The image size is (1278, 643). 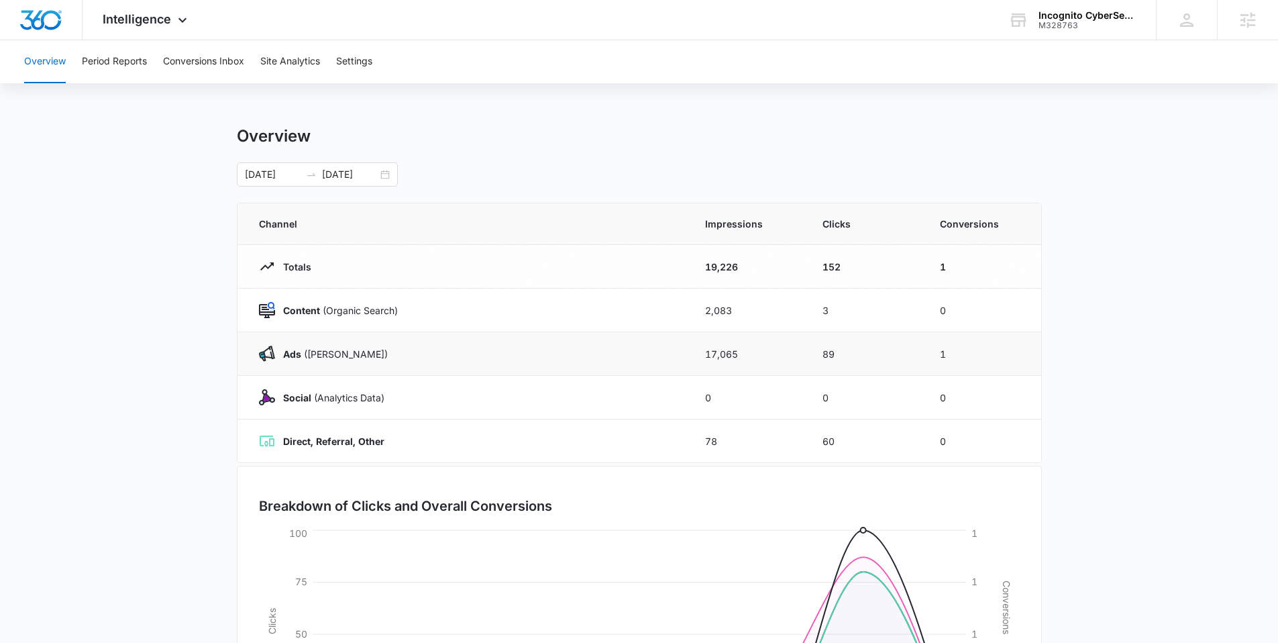 What do you see at coordinates (311, 174) in the screenshot?
I see `span: to` at bounding box center [311, 174].